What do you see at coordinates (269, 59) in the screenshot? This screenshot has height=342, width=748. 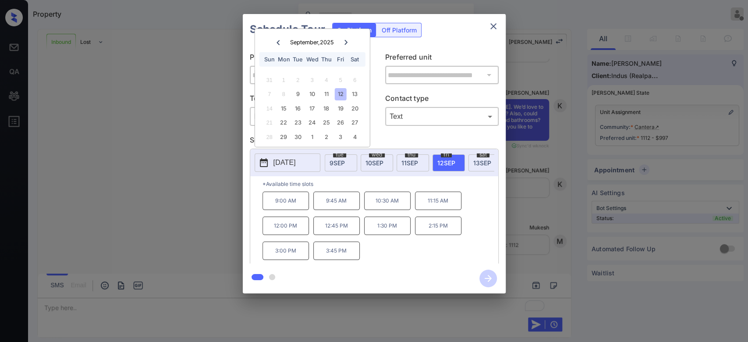 I see `div: Sun` at bounding box center [269, 59].